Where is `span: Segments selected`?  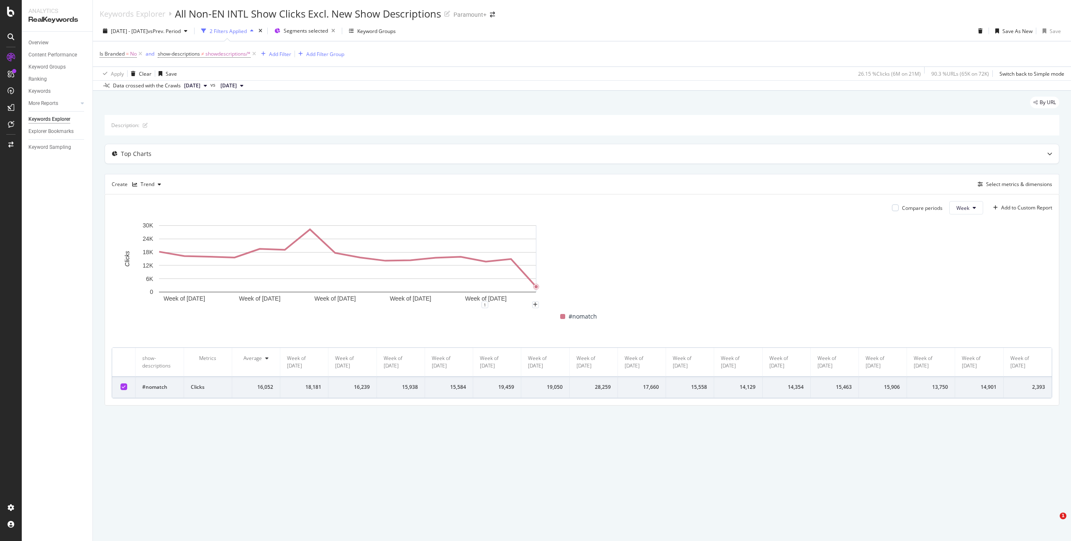
span: Segments selected is located at coordinates (306, 31).